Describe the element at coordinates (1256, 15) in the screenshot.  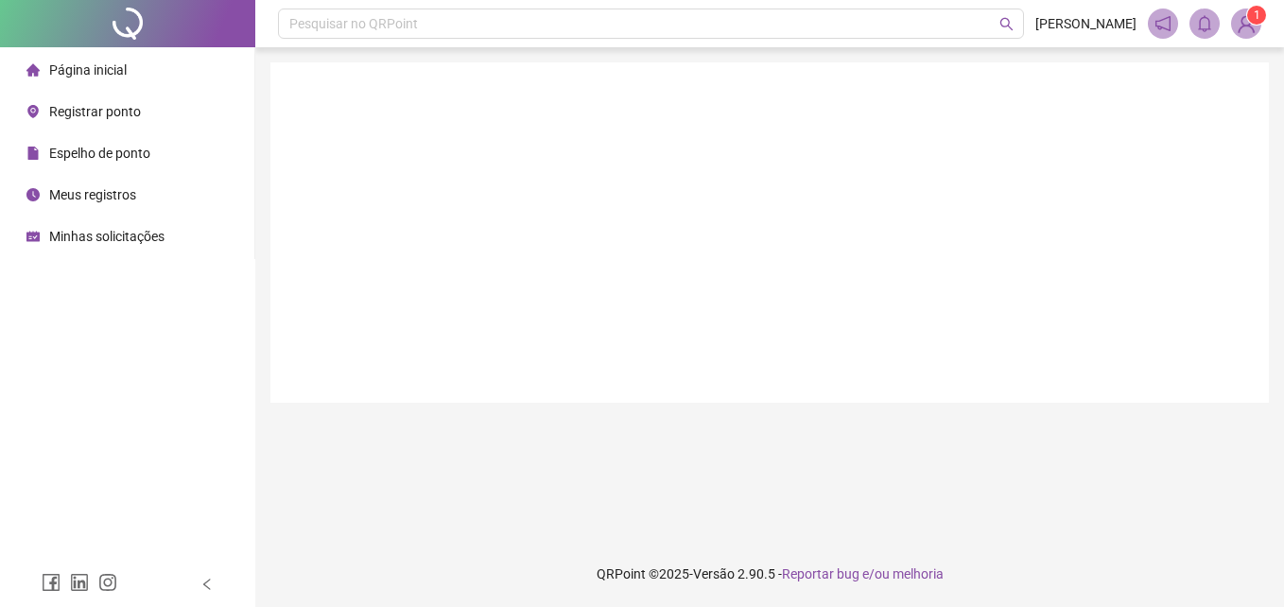
I see `sup: Atualize o seu contato no menu Meus Dados` at that location.